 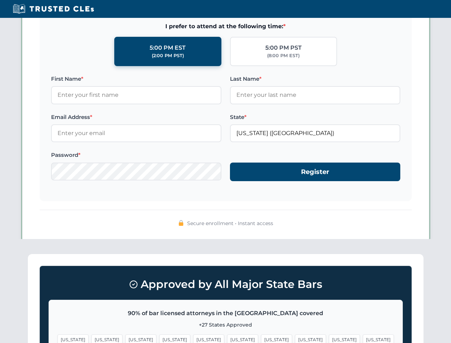 What do you see at coordinates (230, 223) in the screenshot?
I see `span: Secure enrollment • Instant access` at bounding box center [230, 223].